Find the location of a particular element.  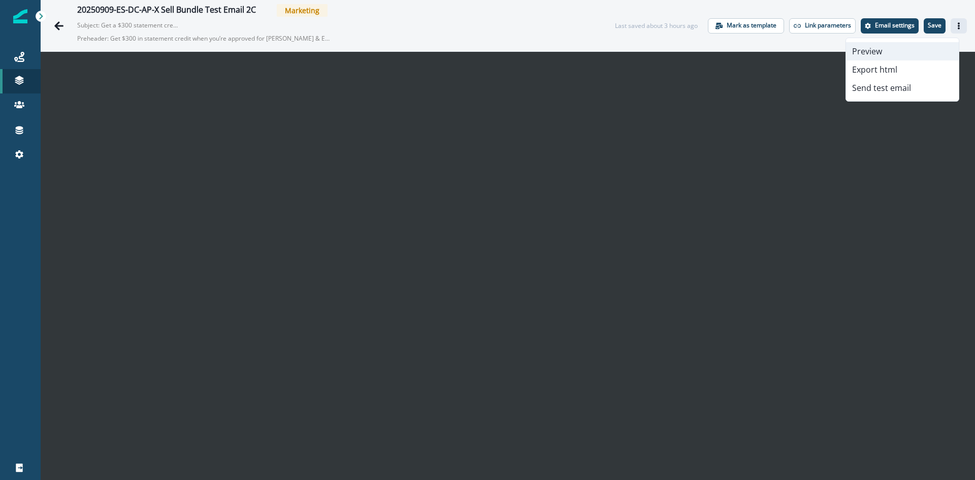

button: Actions is located at coordinates (959, 26).